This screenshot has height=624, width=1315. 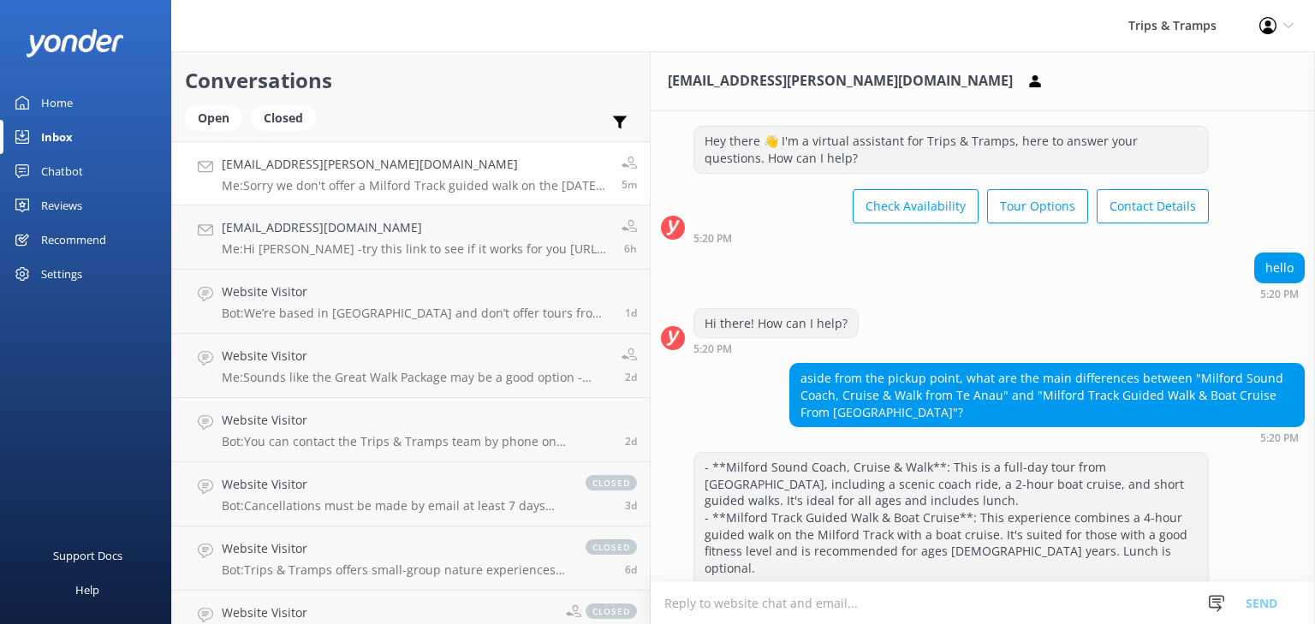 I want to click on div: Chatbot, so click(x=62, y=171).